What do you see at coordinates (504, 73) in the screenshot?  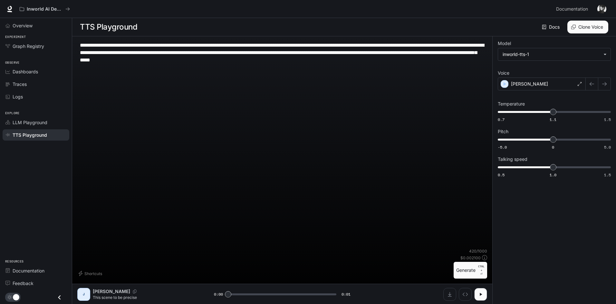 I see `p: Voice` at bounding box center [504, 73].